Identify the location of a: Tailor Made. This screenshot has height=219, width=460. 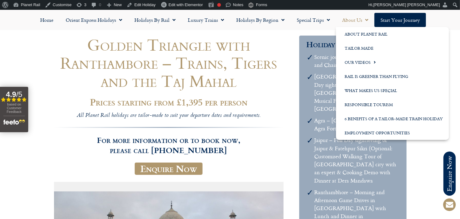
(392, 48).